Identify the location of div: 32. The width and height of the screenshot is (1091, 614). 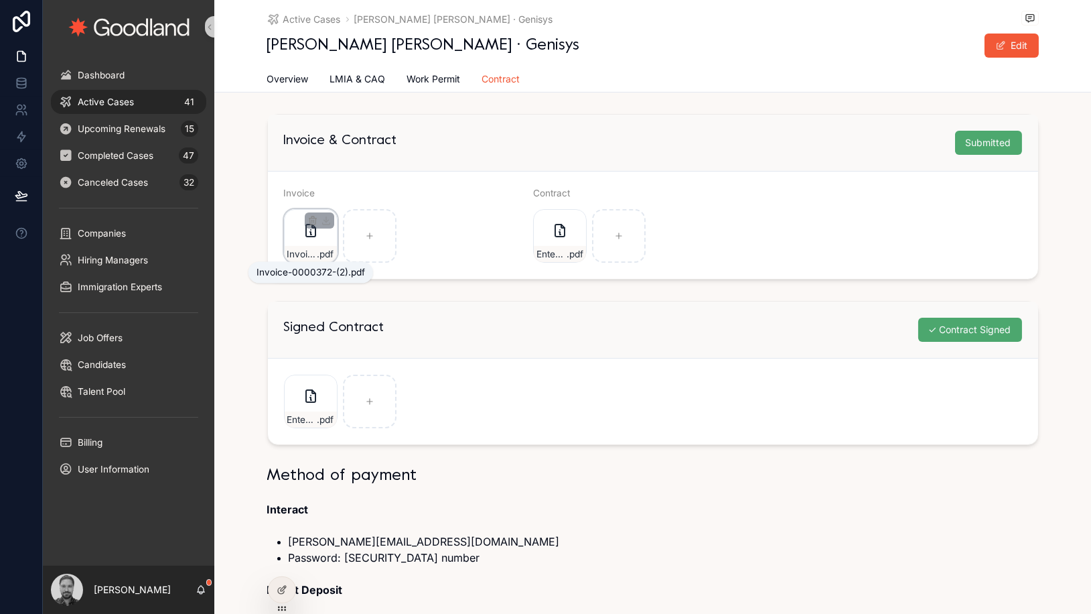
(189, 182).